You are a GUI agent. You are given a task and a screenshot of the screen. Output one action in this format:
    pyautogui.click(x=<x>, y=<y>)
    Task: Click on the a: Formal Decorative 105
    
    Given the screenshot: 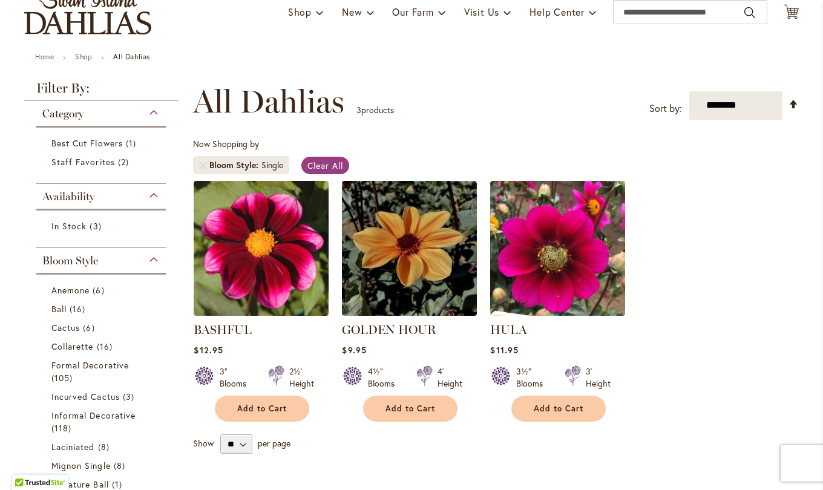 What is the action you would take?
    pyautogui.click(x=102, y=371)
    